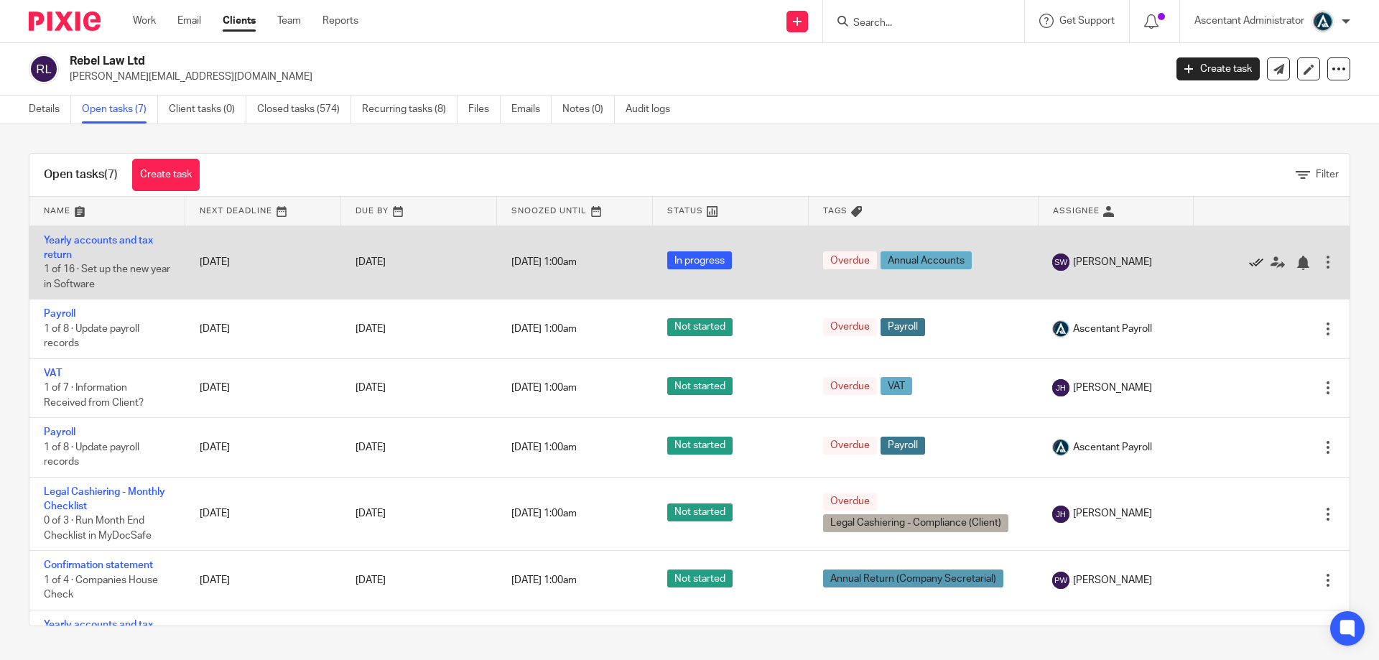 This screenshot has height=660, width=1379. Describe the element at coordinates (1087, 21) in the screenshot. I see `span: Get Support` at that location.